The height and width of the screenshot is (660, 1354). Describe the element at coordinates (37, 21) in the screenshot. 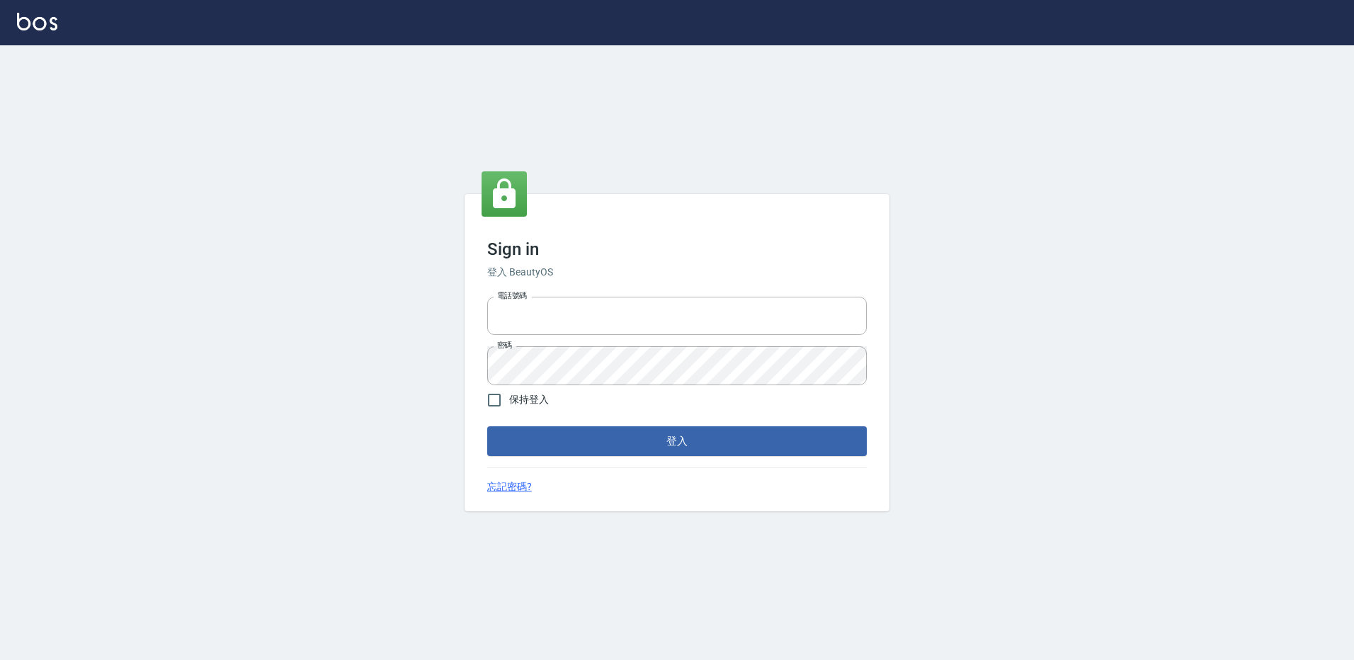

I see `img: Logo` at that location.